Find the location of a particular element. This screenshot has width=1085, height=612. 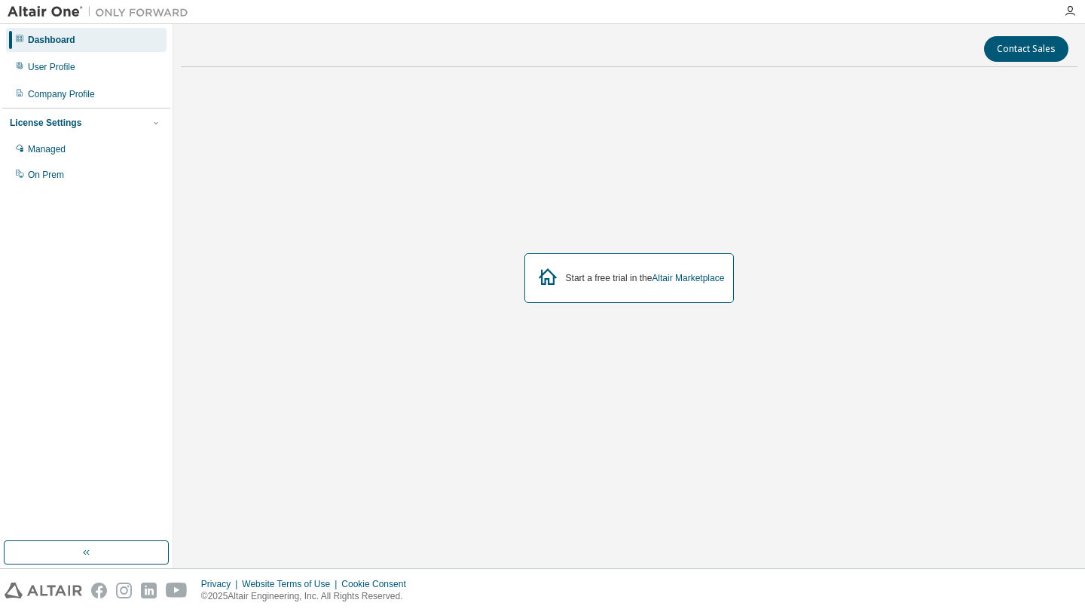

div: Cookie Consent is located at coordinates (378, 584).